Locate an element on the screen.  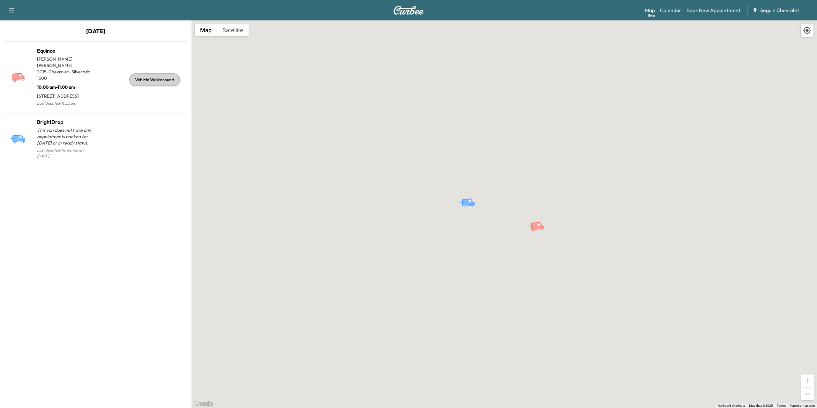
a: MapBeta is located at coordinates (650, 10).